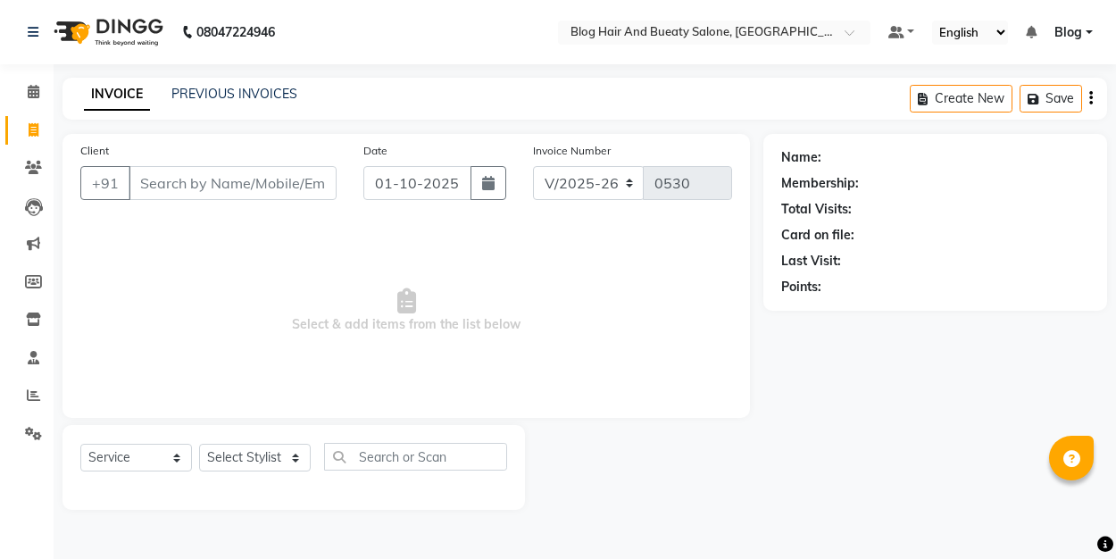 The image size is (1116, 559). I want to click on div: Total Visits:, so click(816, 209).